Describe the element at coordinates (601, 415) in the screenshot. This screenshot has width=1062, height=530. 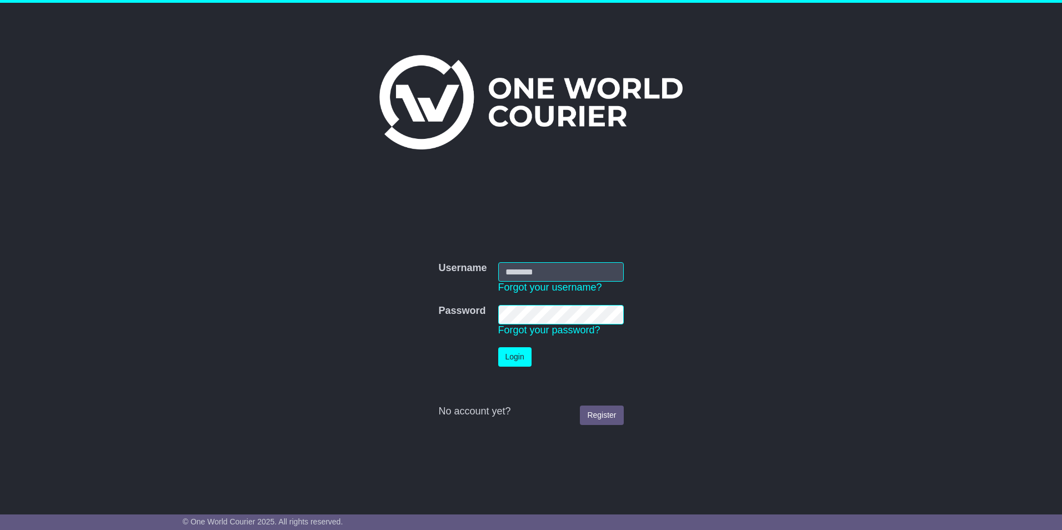
I see `a: Register` at that location.